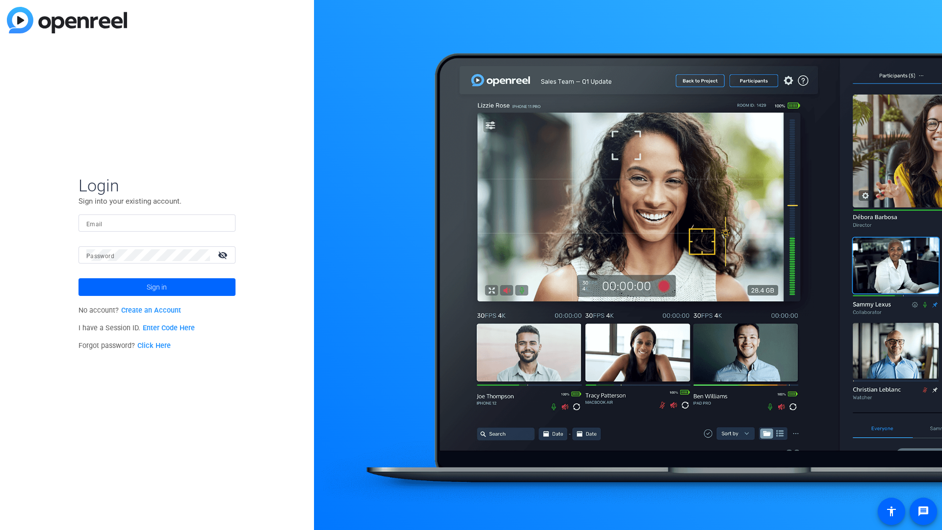 Image resolution: width=942 pixels, height=530 pixels. What do you see at coordinates (923, 511) in the screenshot?
I see `mat-icon: message` at bounding box center [923, 511].